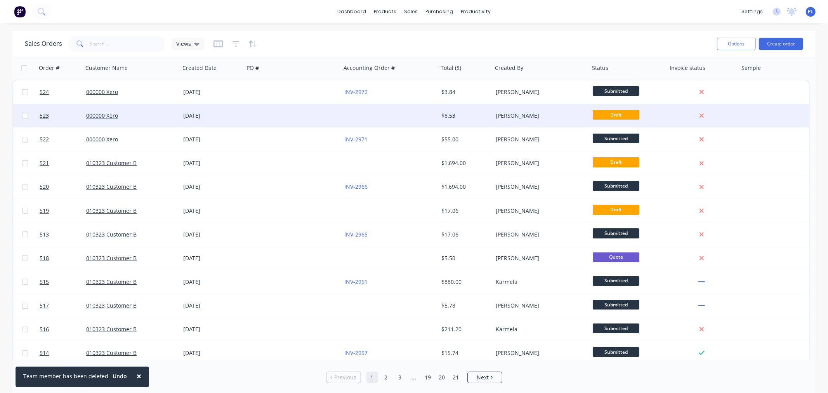 The image size is (828, 393). I want to click on div: settings, so click(752, 12).